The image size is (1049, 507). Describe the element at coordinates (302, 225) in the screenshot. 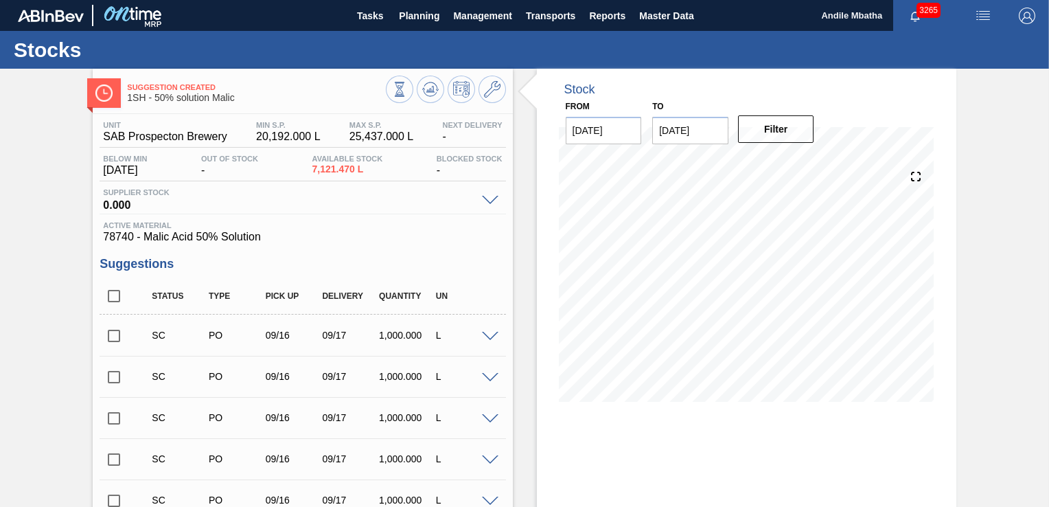

I see `span: Active Material` at that location.